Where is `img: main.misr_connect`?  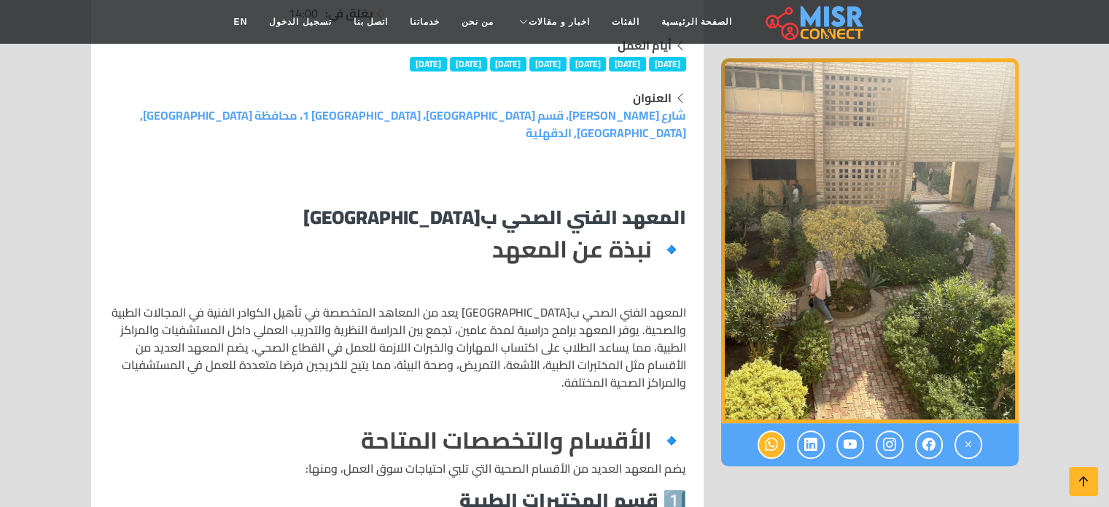 img: main.misr_connect is located at coordinates (815, 22).